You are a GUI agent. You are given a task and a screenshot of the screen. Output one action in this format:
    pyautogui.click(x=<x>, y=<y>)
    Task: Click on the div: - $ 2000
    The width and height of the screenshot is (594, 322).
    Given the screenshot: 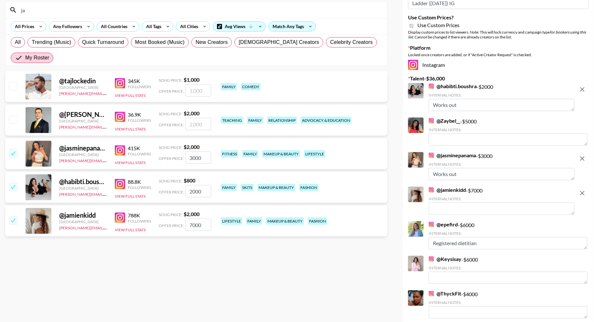 What is the action you would take?
    pyautogui.click(x=501, y=97)
    